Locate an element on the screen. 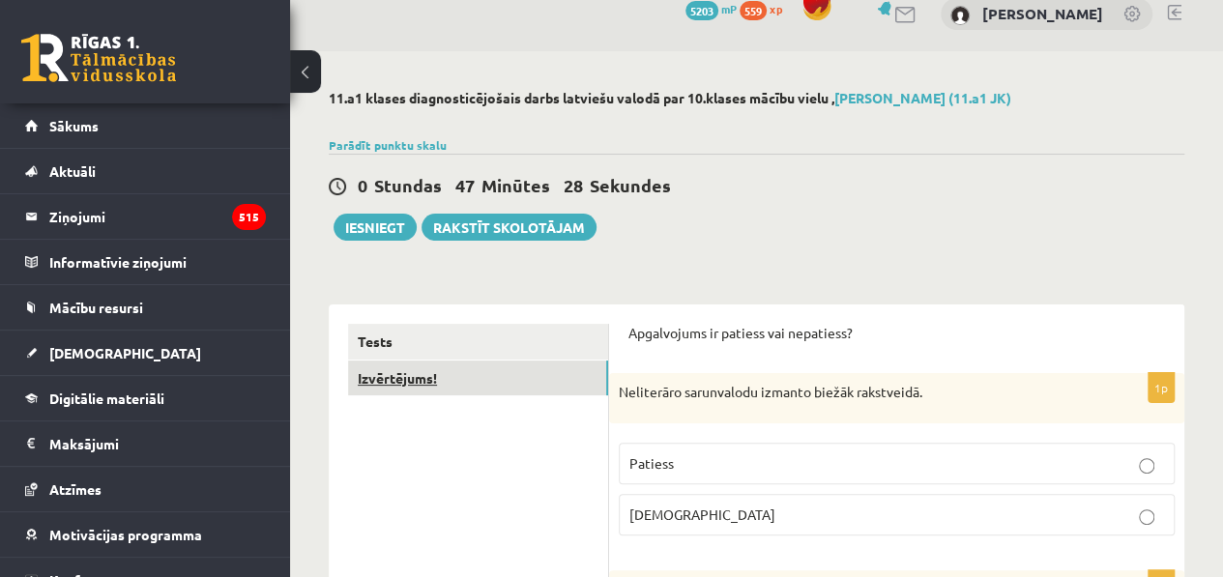 This screenshot has height=577, width=1223. legend: Ziņojumi is located at coordinates (158, 217).